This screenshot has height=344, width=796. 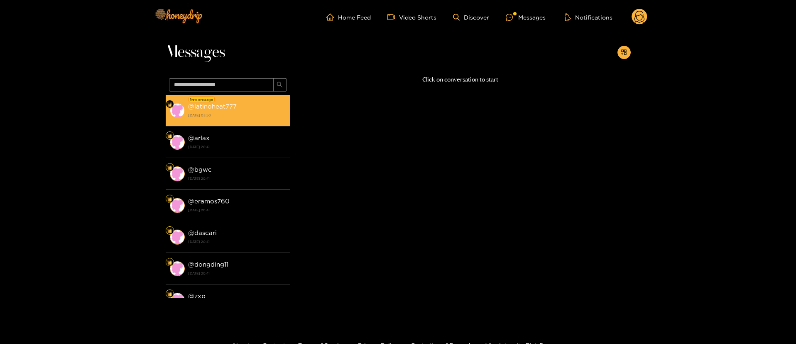 I want to click on button: search, so click(x=280, y=85).